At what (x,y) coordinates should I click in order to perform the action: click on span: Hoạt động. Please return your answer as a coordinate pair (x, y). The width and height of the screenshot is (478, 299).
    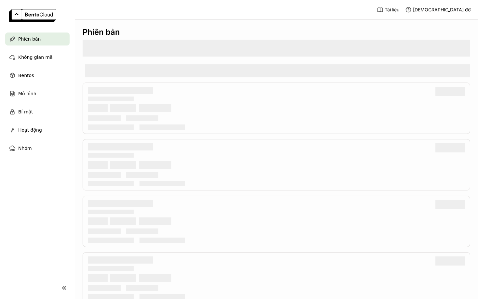
    Looking at the image, I should click on (30, 130).